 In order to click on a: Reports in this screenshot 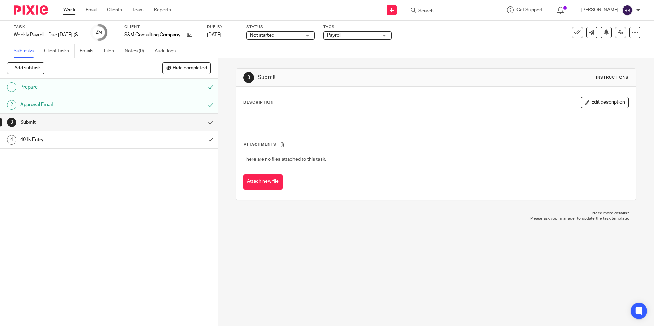, I will do `click(163, 10)`.